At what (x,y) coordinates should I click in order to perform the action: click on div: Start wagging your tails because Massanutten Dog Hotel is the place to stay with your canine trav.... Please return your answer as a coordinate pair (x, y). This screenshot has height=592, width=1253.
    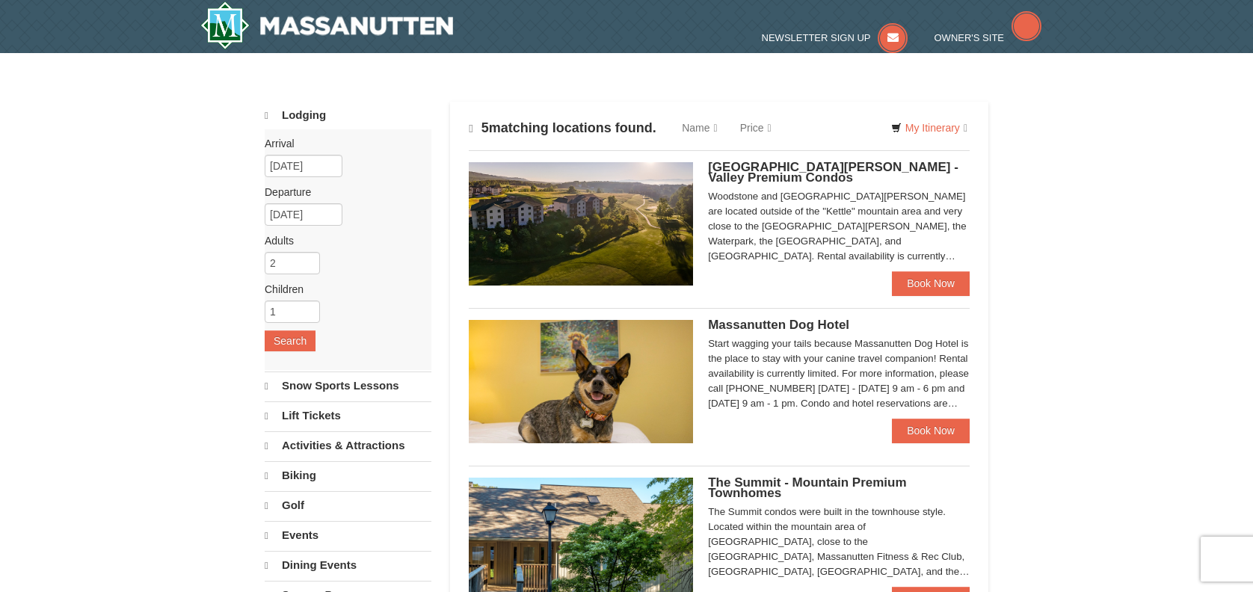
    Looking at the image, I should click on (839, 374).